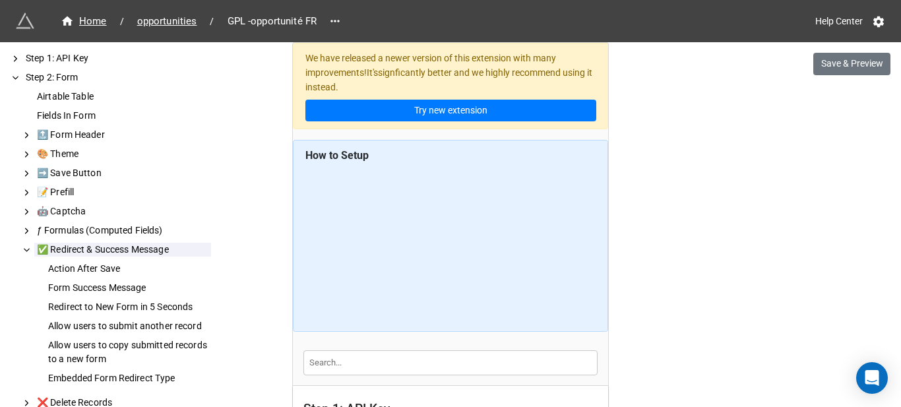  Describe the element at coordinates (84, 21) in the screenshot. I see `div: Home` at that location.